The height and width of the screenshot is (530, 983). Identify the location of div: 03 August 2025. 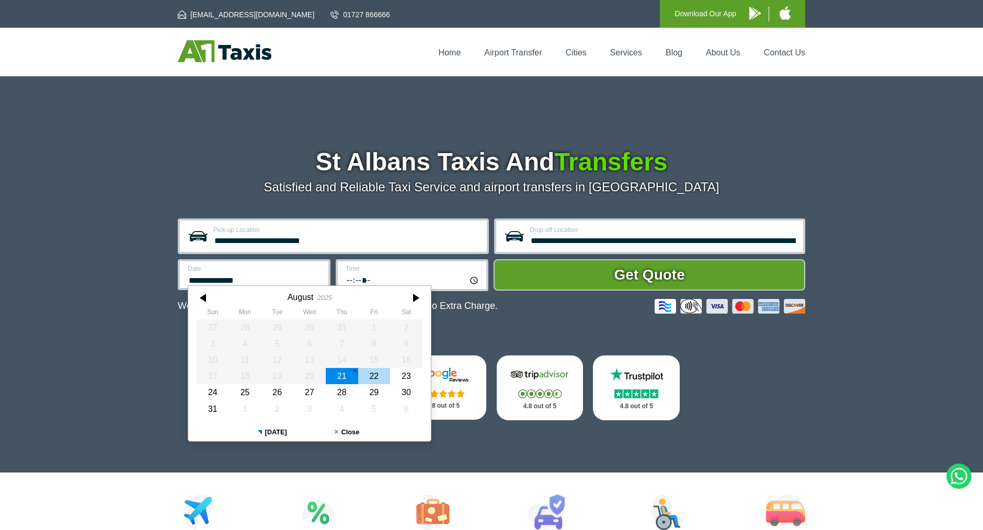
(213, 344).